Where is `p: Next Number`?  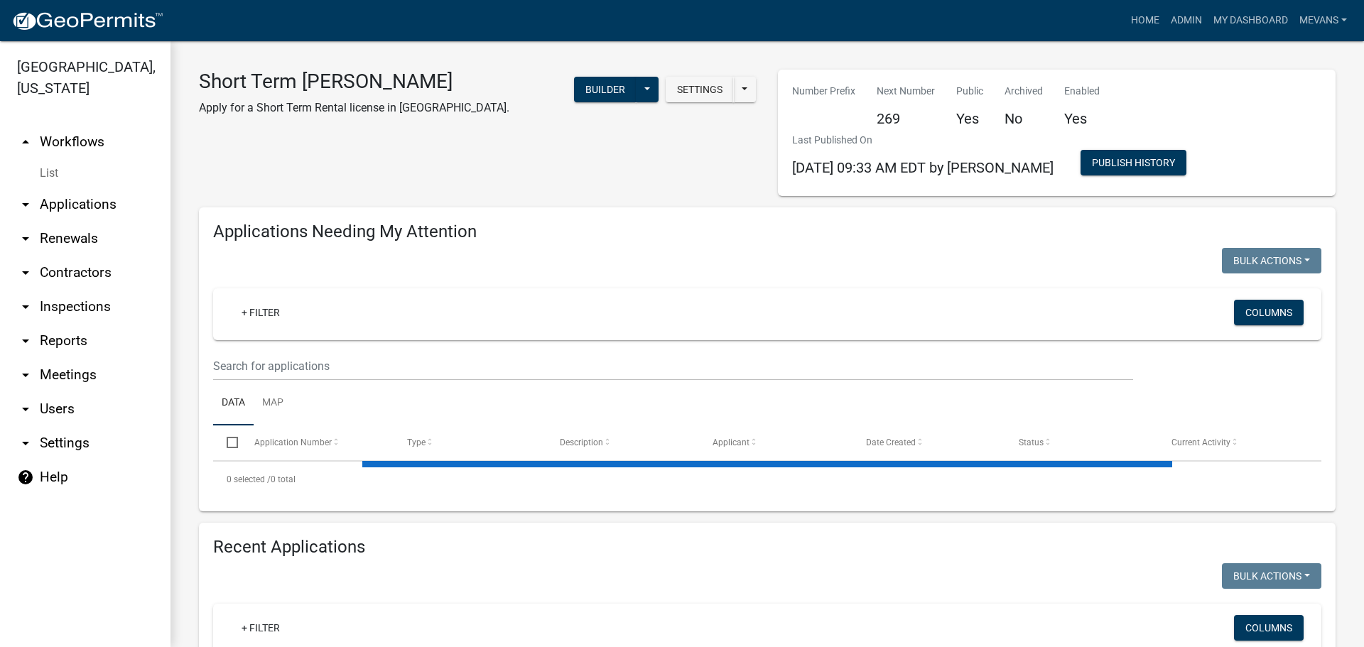 p: Next Number is located at coordinates (905, 91).